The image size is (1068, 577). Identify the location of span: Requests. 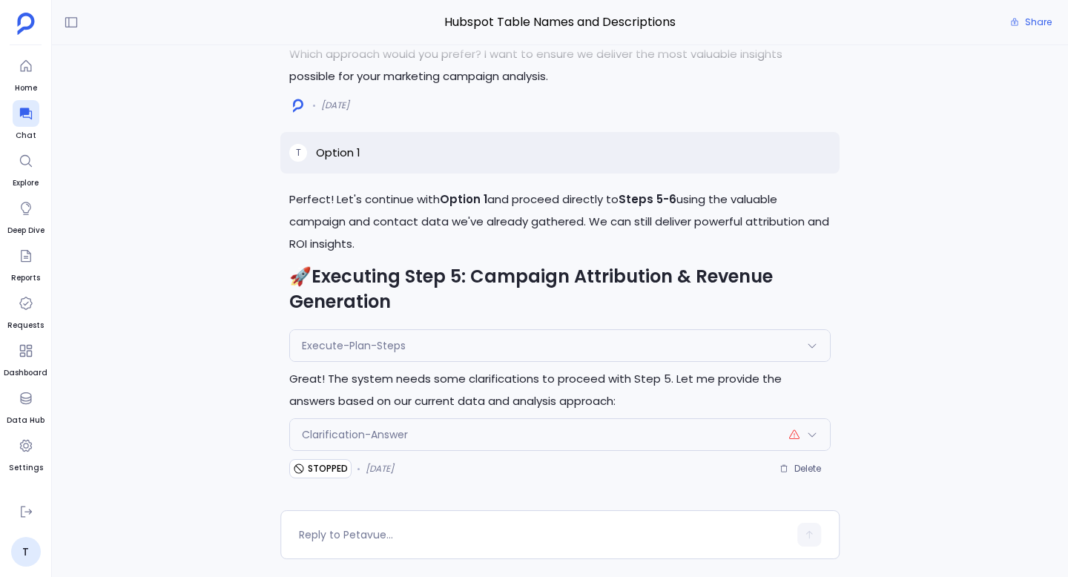
(25, 326).